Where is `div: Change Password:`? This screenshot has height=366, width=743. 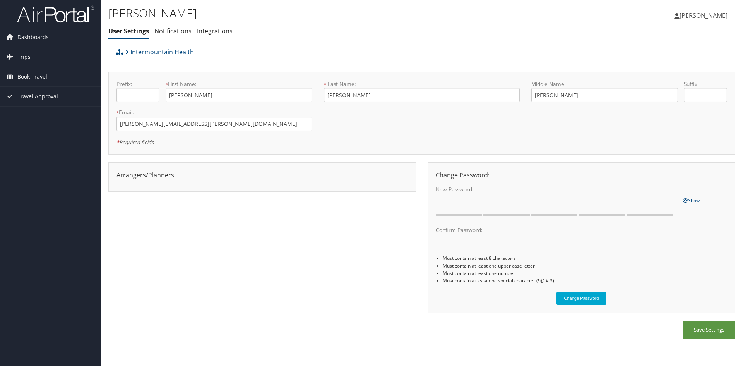 div: Change Password: is located at coordinates (581, 175).